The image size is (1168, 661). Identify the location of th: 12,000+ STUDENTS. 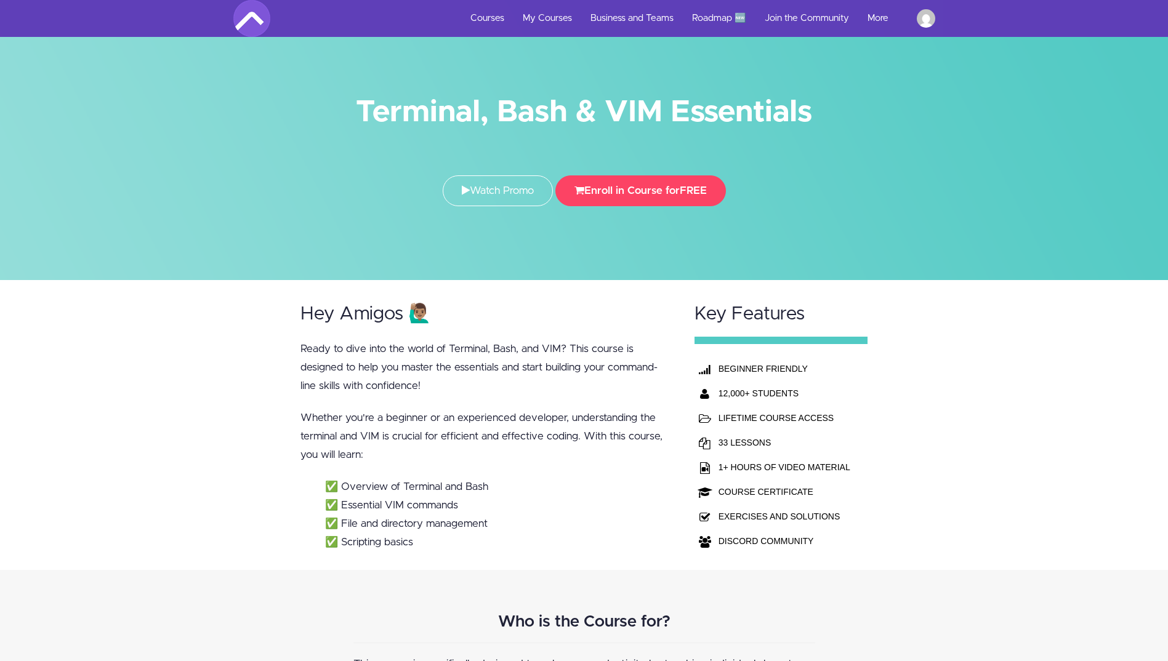
(784, 393).